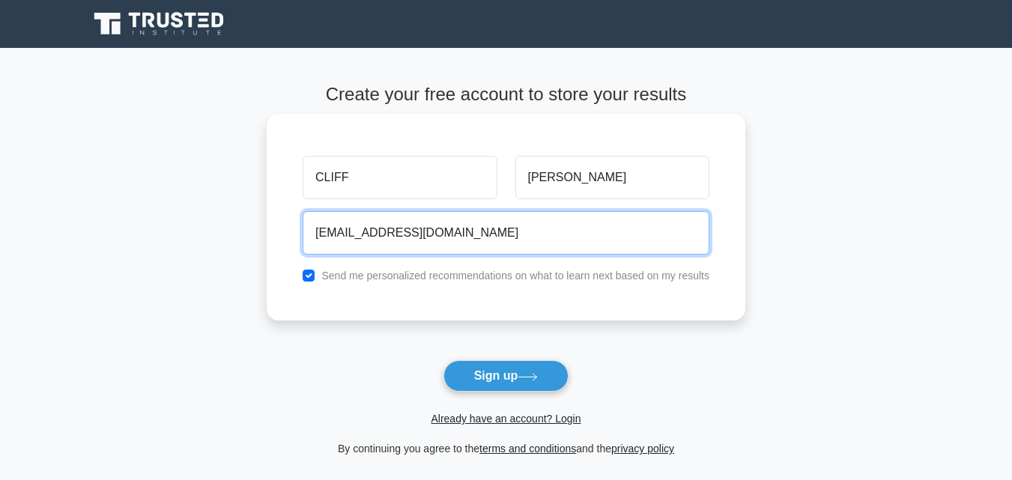 The height and width of the screenshot is (480, 1012). I want to click on a: privacy policy, so click(643, 449).